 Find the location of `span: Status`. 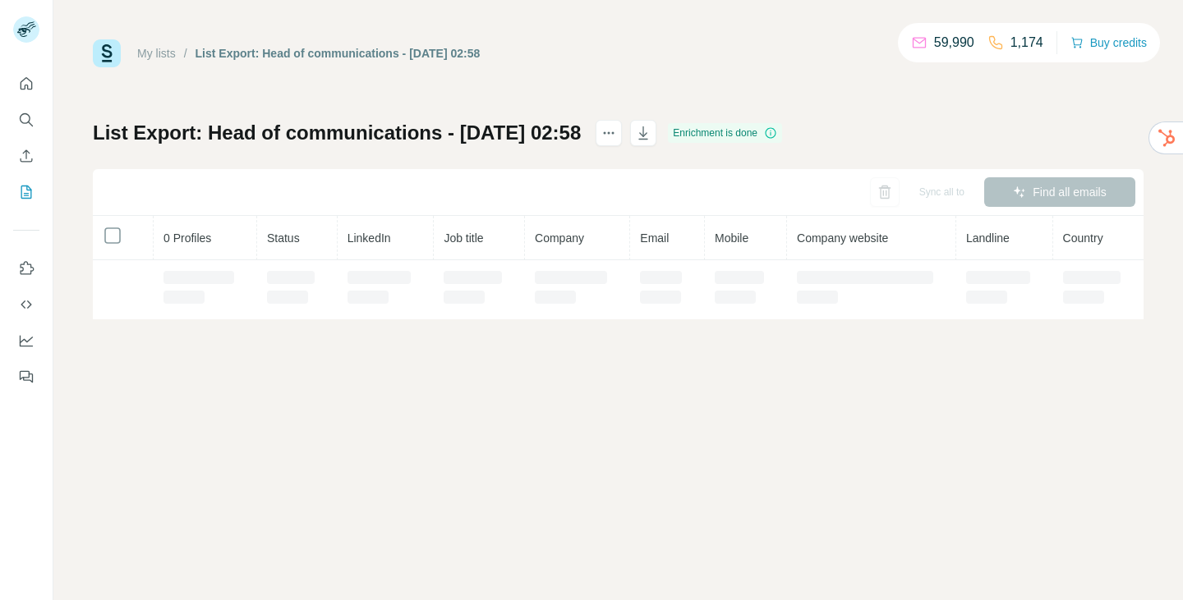

span: Status is located at coordinates (283, 238).